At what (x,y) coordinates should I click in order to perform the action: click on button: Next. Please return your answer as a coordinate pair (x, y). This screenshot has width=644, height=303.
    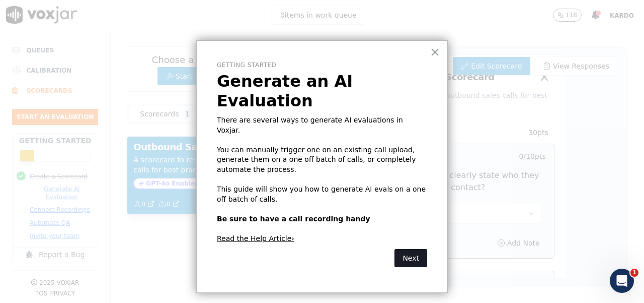
    Looking at the image, I should click on (411, 258).